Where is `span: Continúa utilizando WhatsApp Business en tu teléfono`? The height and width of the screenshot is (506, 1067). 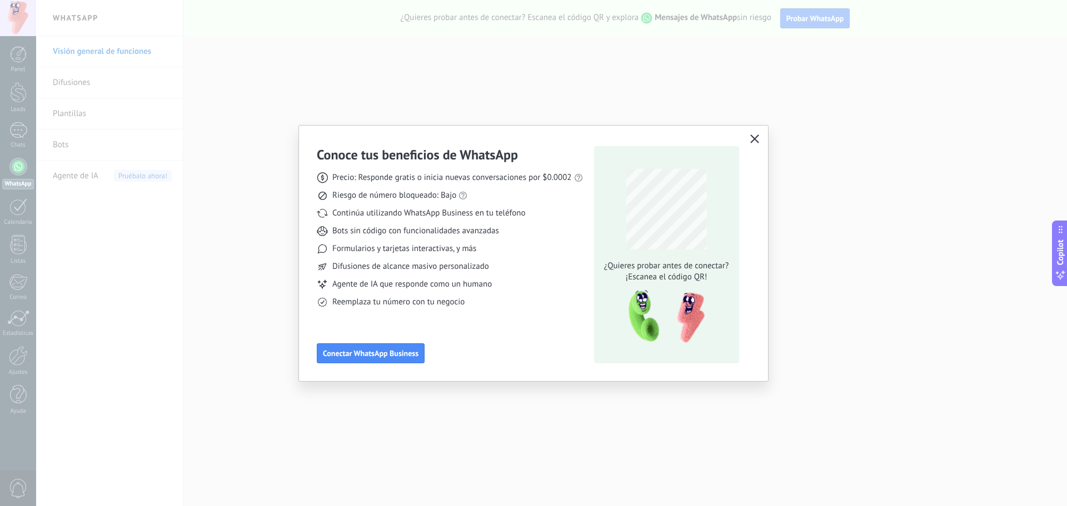 span: Continúa utilizando WhatsApp Business en tu teléfono is located at coordinates (428, 213).